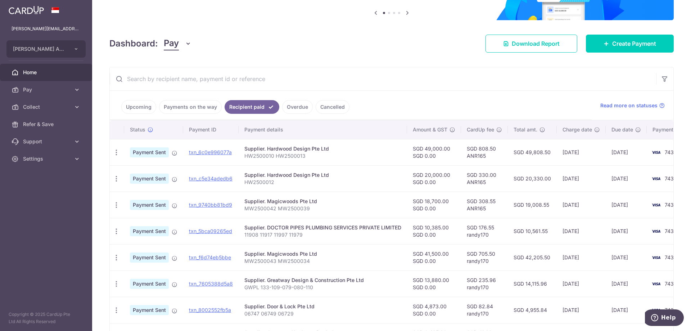  What do you see at coordinates (323, 208) in the screenshot?
I see `p: MW2500042 MW2500039` at bounding box center [323, 208].